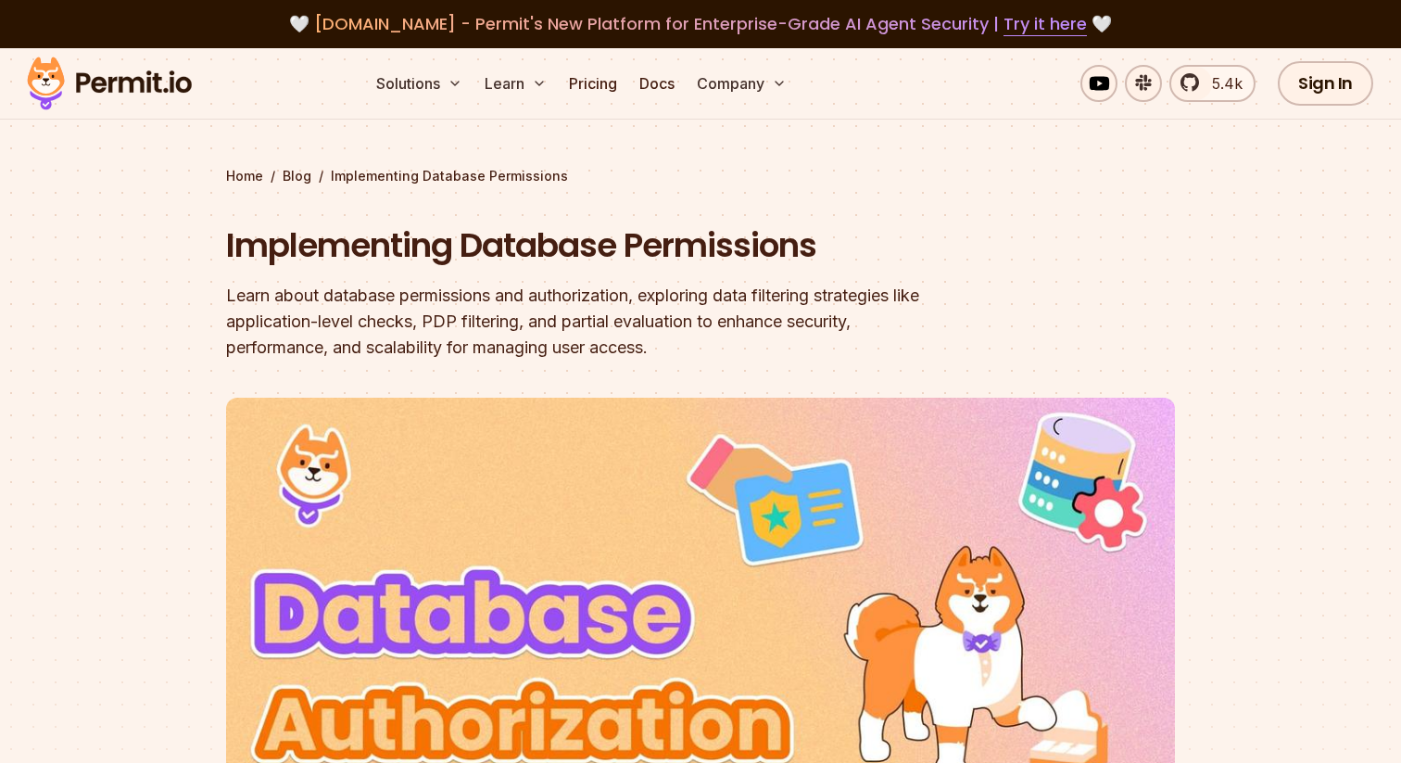 The image size is (1401, 763). I want to click on div: Learn about database permissions and authorization, exploring data filtering strategies like appl..., so click(582, 322).